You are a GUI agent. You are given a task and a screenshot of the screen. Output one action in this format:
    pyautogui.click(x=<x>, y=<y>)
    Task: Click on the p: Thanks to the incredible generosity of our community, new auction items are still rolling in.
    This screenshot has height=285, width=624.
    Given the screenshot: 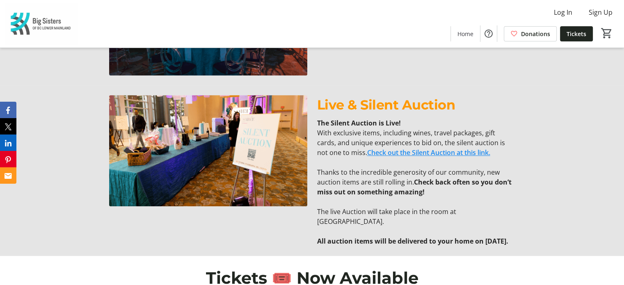 What is the action you would take?
    pyautogui.click(x=416, y=182)
    